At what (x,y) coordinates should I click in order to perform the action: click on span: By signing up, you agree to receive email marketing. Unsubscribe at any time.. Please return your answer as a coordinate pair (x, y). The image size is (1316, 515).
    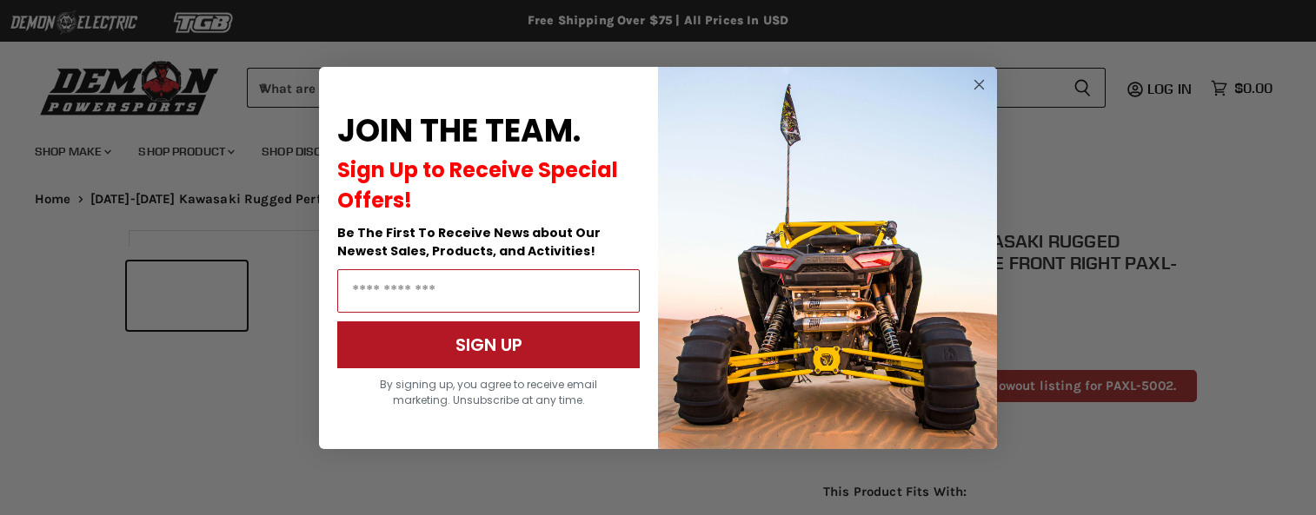
    Looking at the image, I should click on (489, 392).